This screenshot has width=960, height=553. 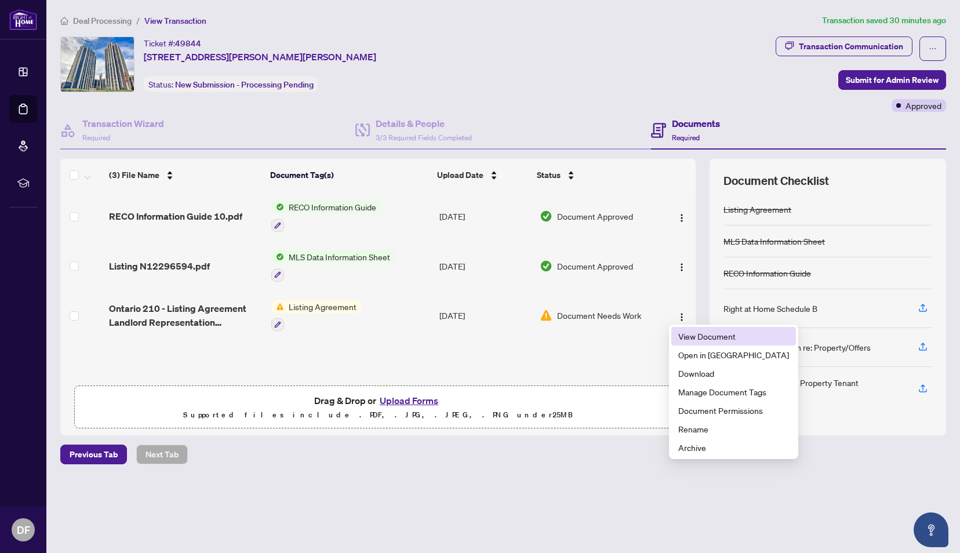 I want to click on h4: Documents, so click(x=695, y=123).